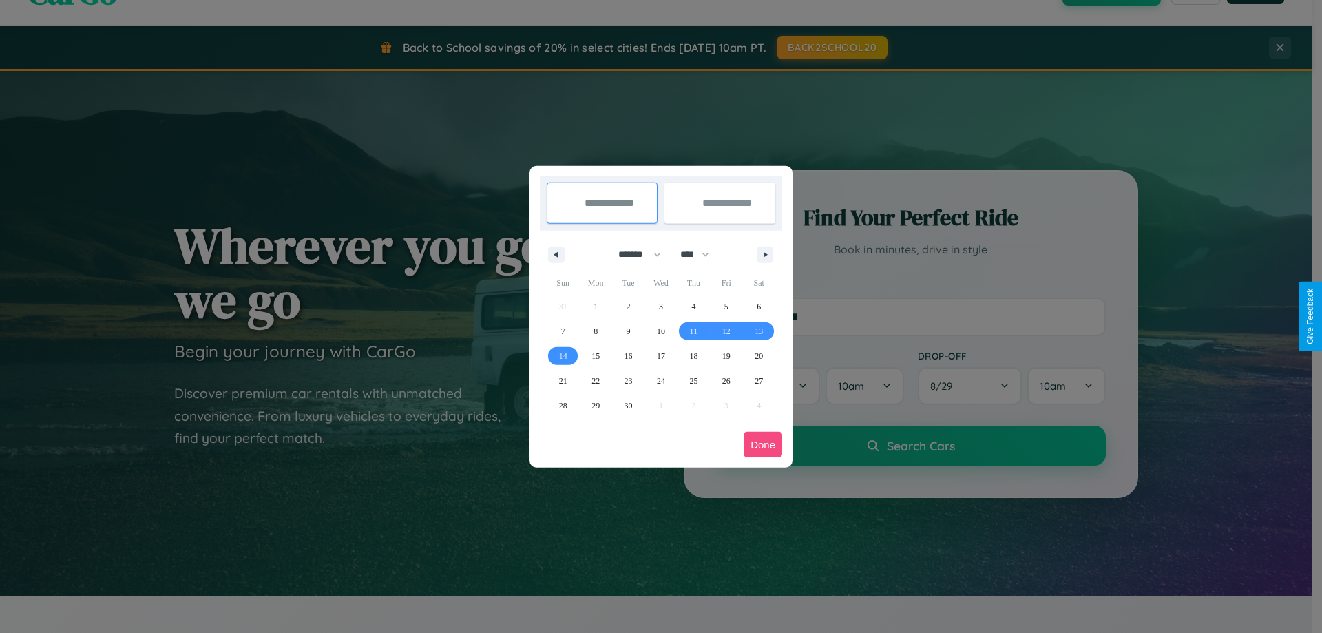 This screenshot has height=633, width=1322. I want to click on button: 9, so click(628, 331).